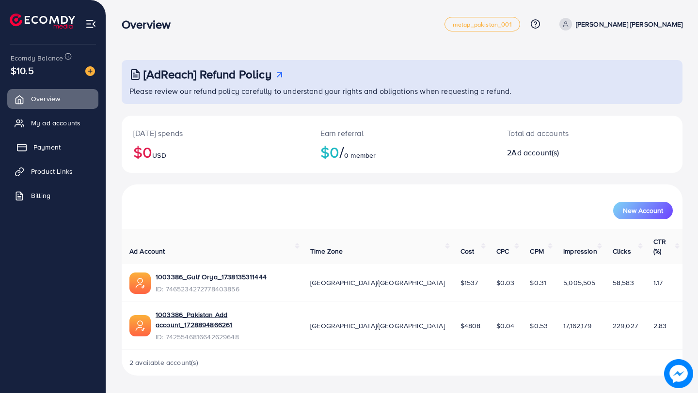 The width and height of the screenshot is (698, 393). I want to click on span: ID: 7465234272778403856, so click(211, 289).